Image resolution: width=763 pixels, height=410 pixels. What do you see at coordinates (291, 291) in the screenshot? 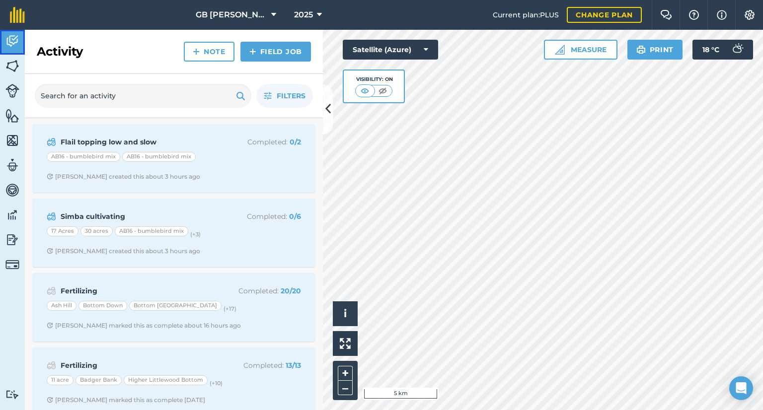
I see `strong: 20 / 20` at bounding box center [291, 291].